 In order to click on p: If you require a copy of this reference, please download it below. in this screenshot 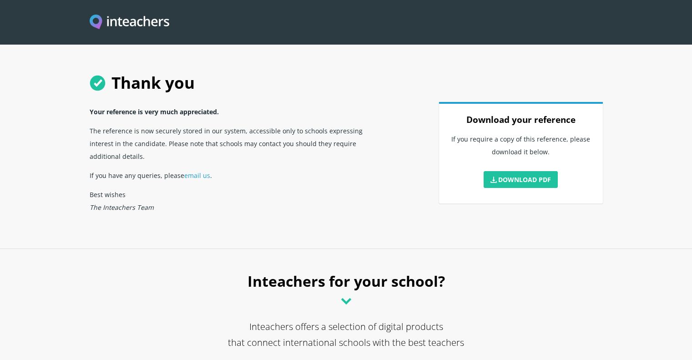, I will do `click(521, 148)`.